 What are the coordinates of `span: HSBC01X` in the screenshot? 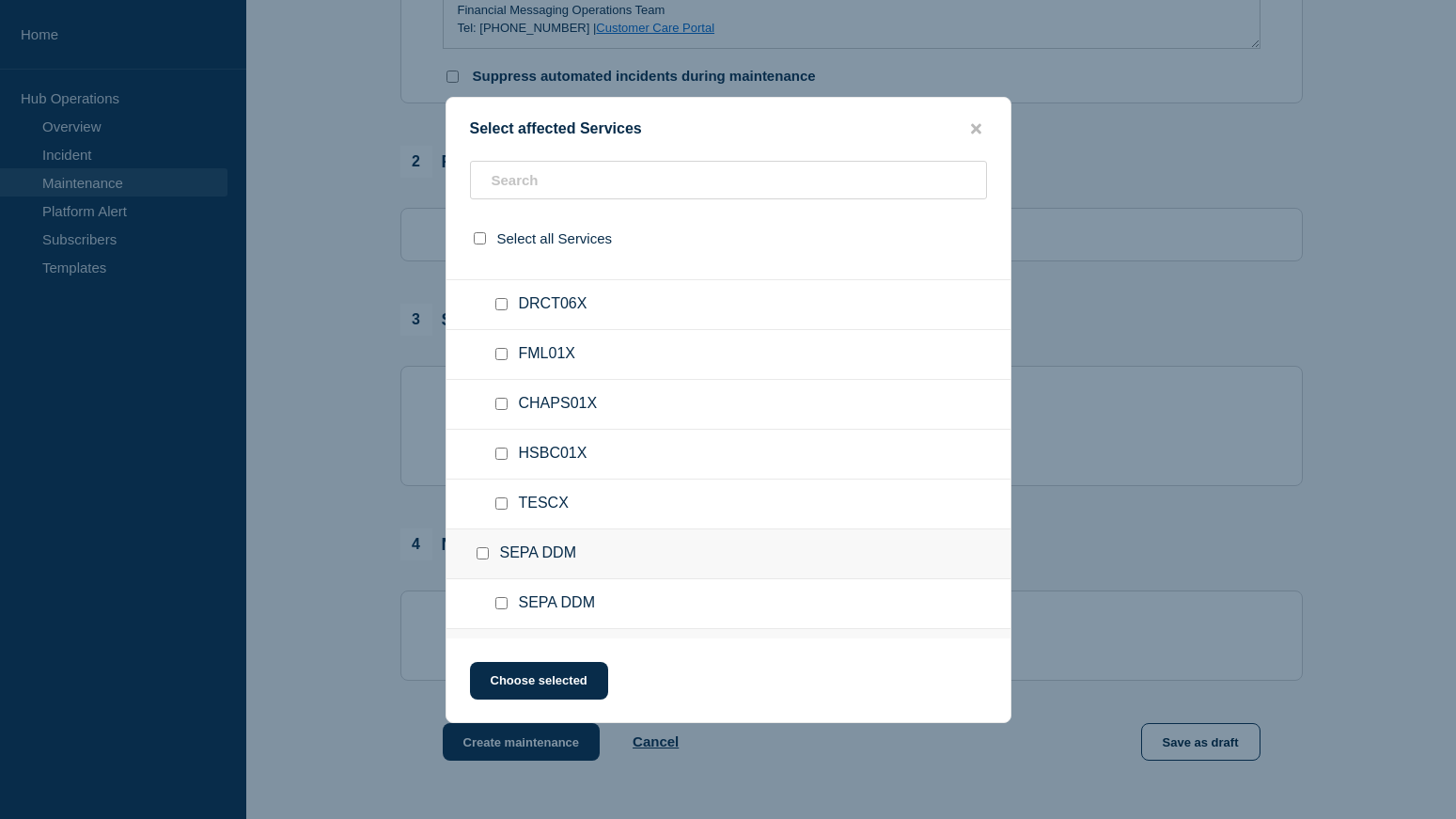 It's located at (553, 454).